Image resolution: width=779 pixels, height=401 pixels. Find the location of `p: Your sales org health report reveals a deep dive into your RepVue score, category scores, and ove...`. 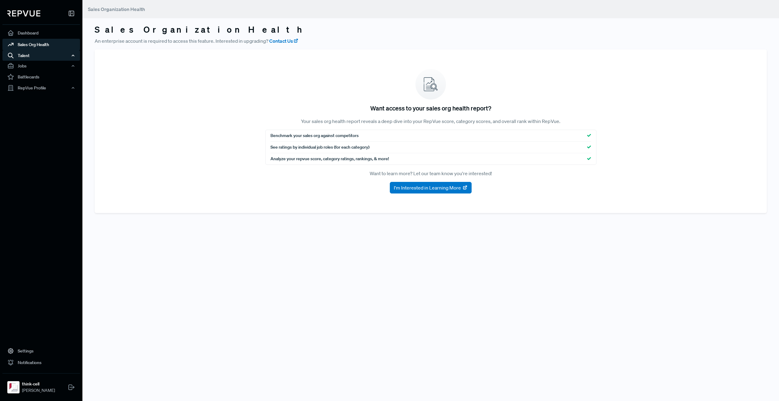

p: Your sales org health report reveals a deep dive into your RepVue score, category scores, and ove... is located at coordinates (431, 121).